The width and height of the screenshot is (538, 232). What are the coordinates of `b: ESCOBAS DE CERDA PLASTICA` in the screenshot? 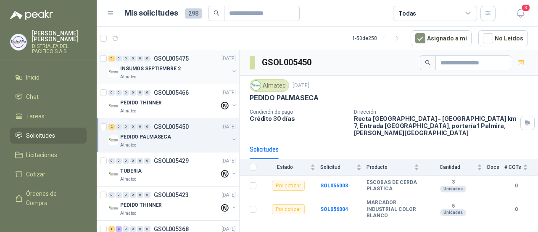 It's located at (393, 185).